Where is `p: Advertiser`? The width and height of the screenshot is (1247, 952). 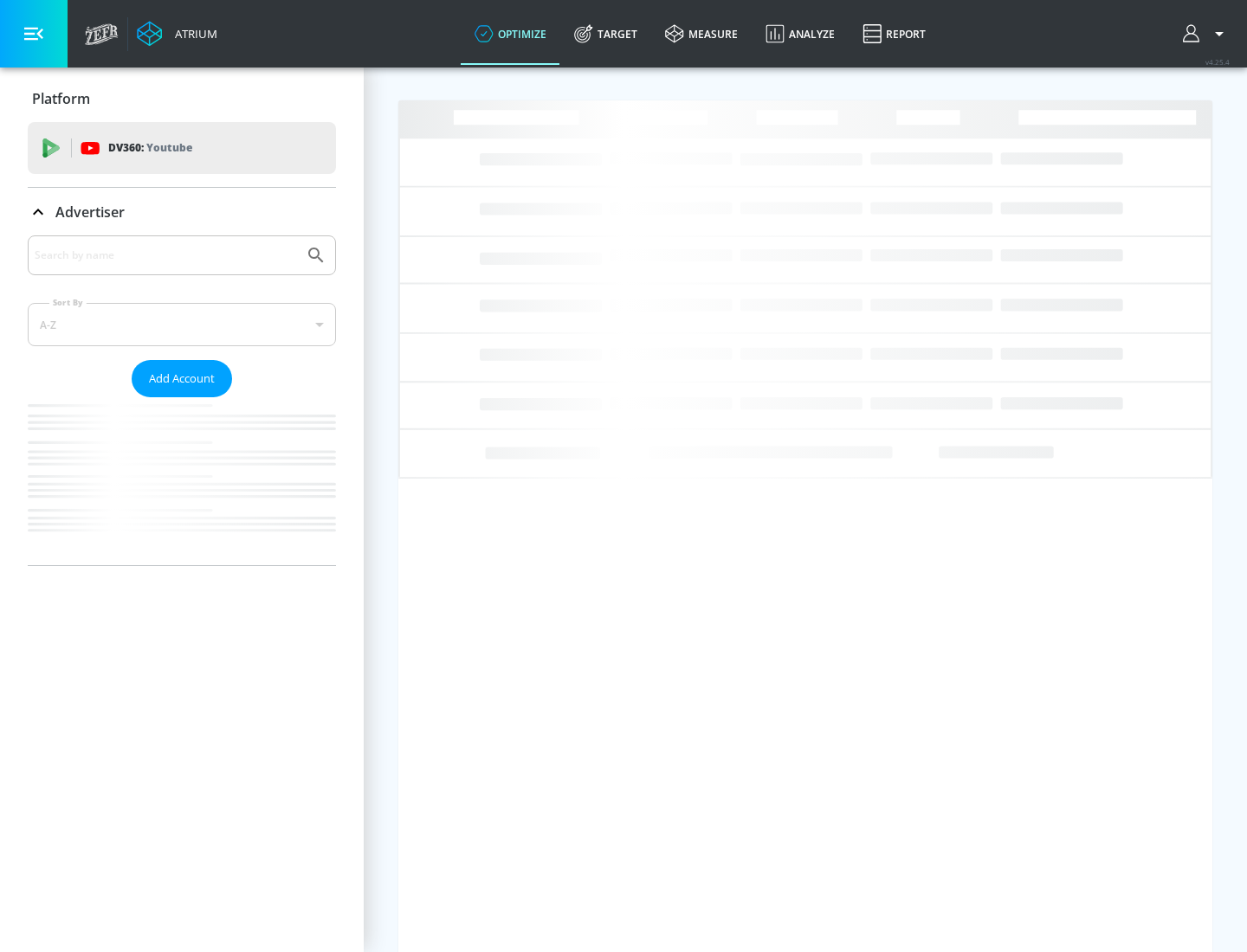
p: Advertiser is located at coordinates (90, 212).